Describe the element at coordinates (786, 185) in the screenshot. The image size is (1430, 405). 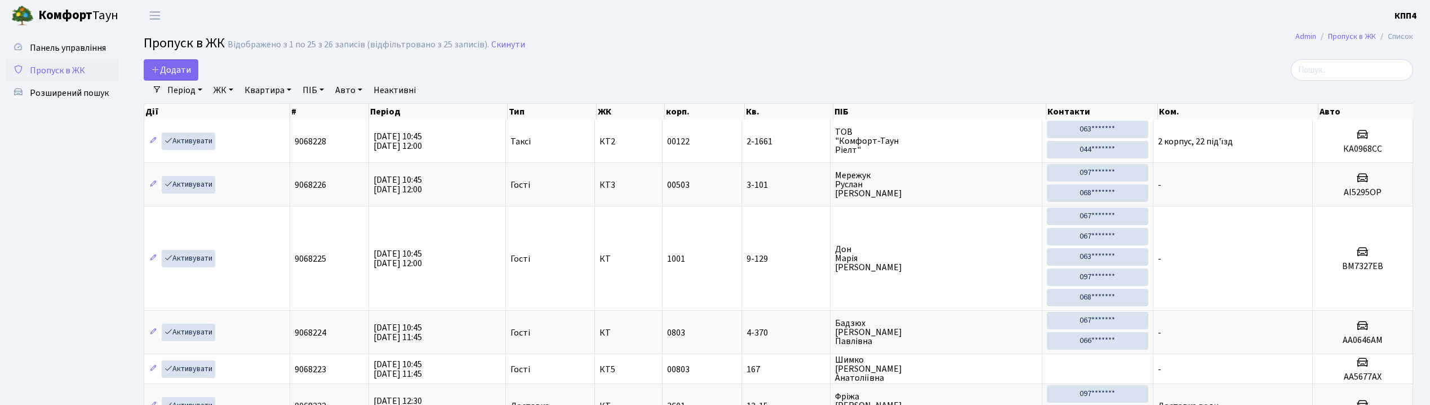
I see `span: 3-101` at that location.